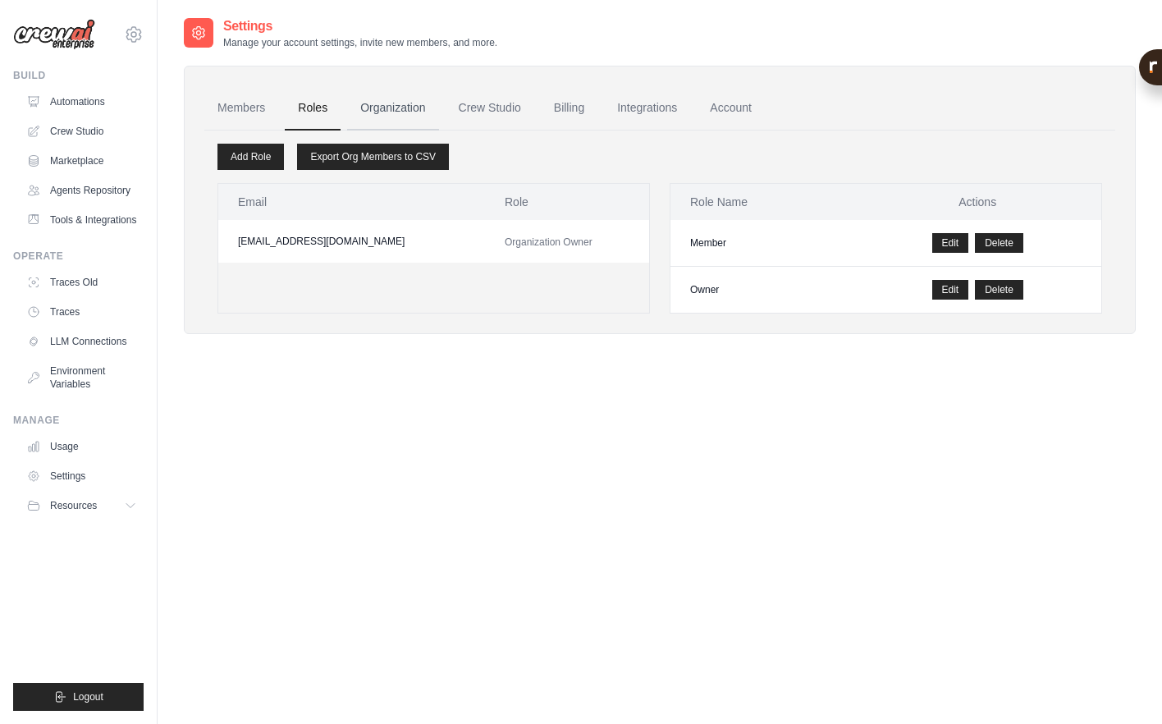 The height and width of the screenshot is (724, 1162). What do you see at coordinates (313, 108) in the screenshot?
I see `a: Roles` at bounding box center [313, 108].